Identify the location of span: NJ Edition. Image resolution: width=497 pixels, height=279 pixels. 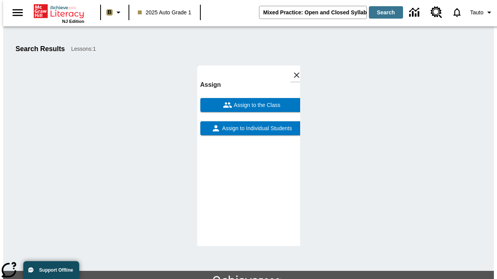
(73, 21).